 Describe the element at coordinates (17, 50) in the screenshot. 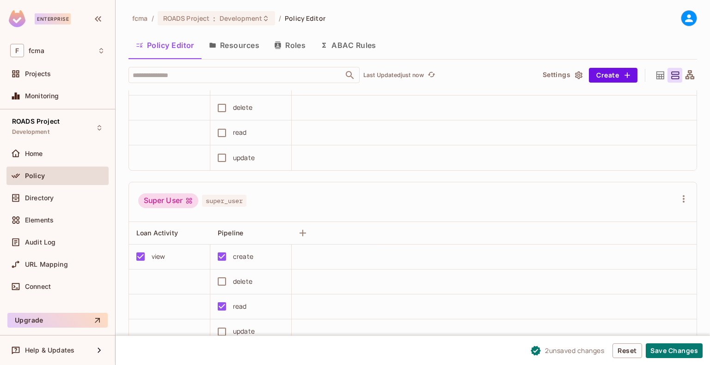

I see `span: F` at that location.